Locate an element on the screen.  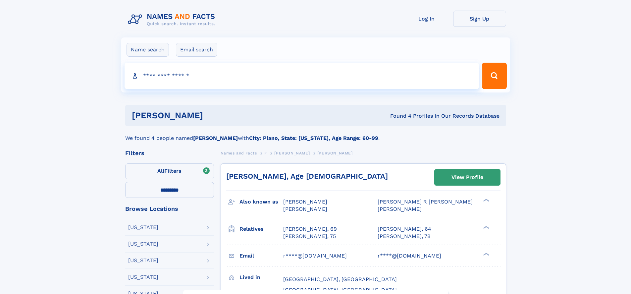
h3: Lived in is located at coordinates (261, 277).